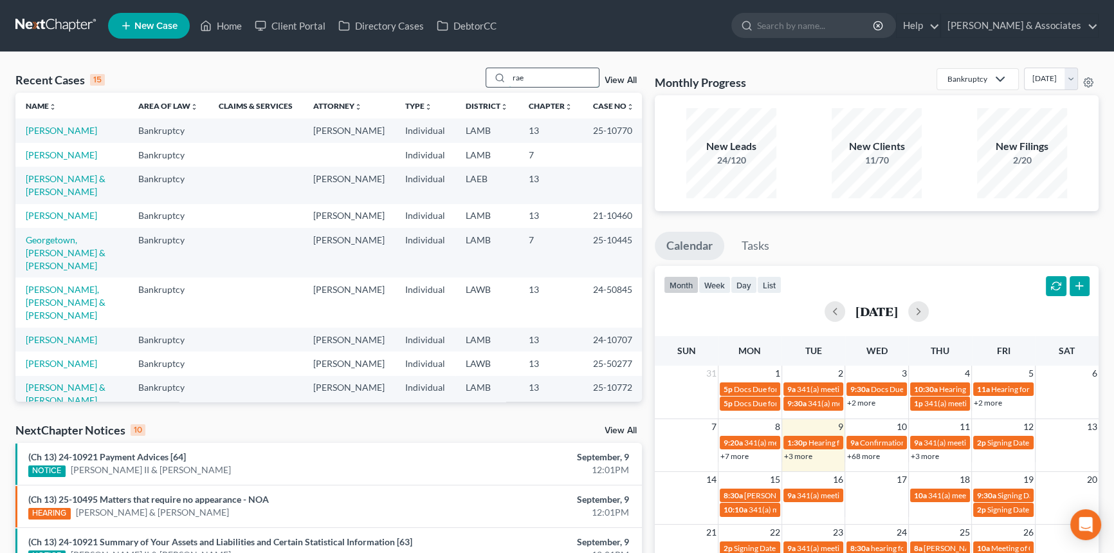 This screenshot has width=1114, height=553. What do you see at coordinates (968, 78) in the screenshot?
I see `div: Bankruptcy` at bounding box center [968, 78].